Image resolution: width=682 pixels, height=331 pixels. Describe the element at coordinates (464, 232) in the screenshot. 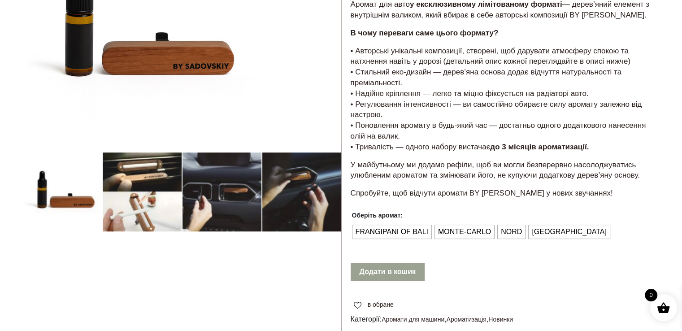

I see `span: MONTE-CARLO` at that location.